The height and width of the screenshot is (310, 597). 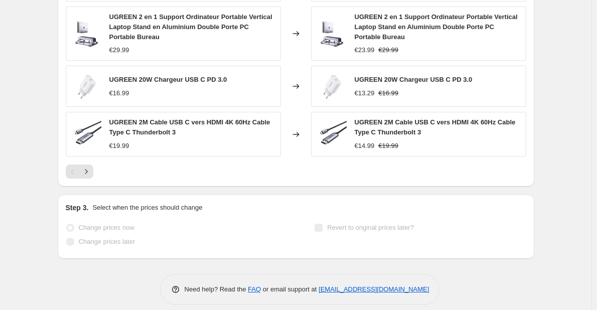 I want to click on div: €19.99, so click(x=119, y=146).